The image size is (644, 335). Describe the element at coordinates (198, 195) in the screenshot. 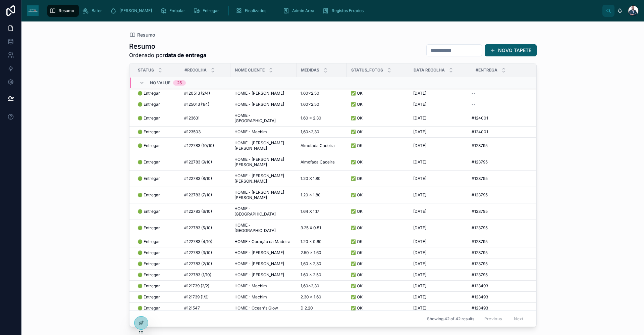

I see `span: #122783 (7/10)` at that location.